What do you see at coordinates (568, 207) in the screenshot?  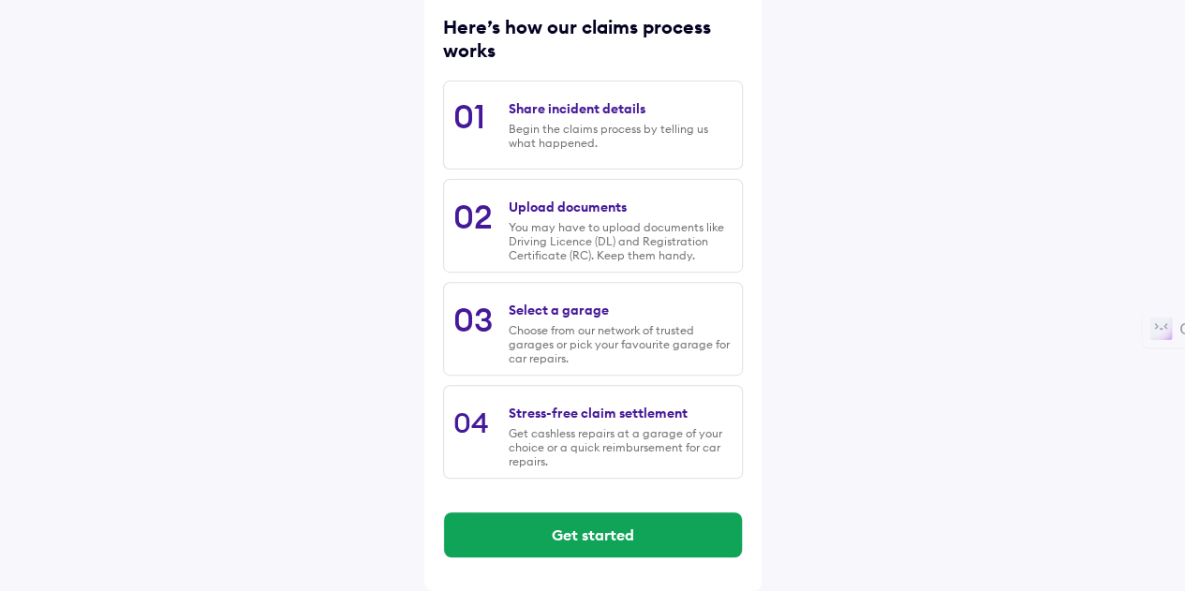 I see `div: Upload documents` at bounding box center [568, 207].